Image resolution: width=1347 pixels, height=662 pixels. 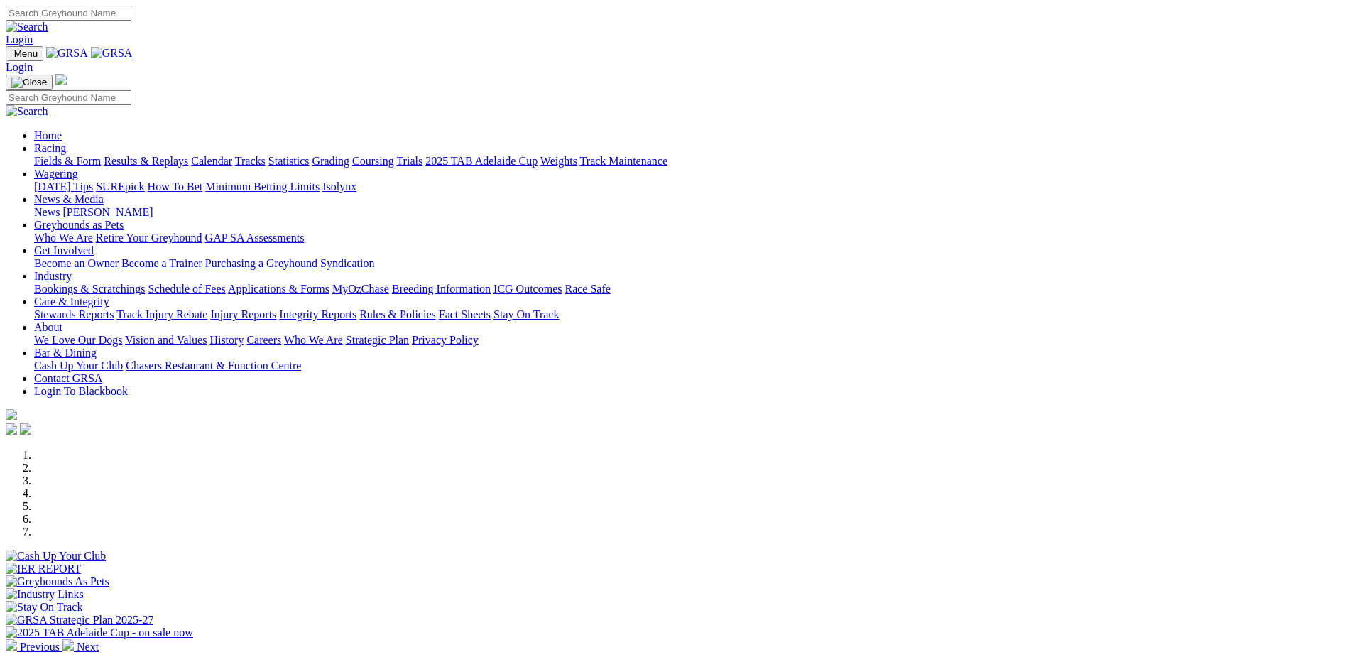 I want to click on a: Stewards Reports, so click(x=74, y=314).